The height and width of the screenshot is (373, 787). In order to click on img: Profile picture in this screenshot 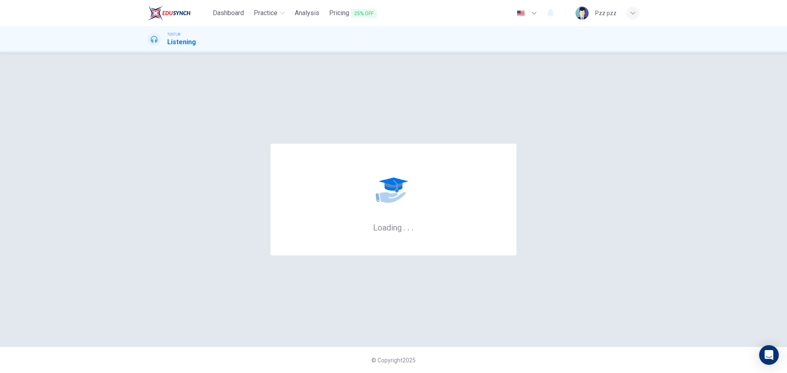, I will do `click(582, 13)`.